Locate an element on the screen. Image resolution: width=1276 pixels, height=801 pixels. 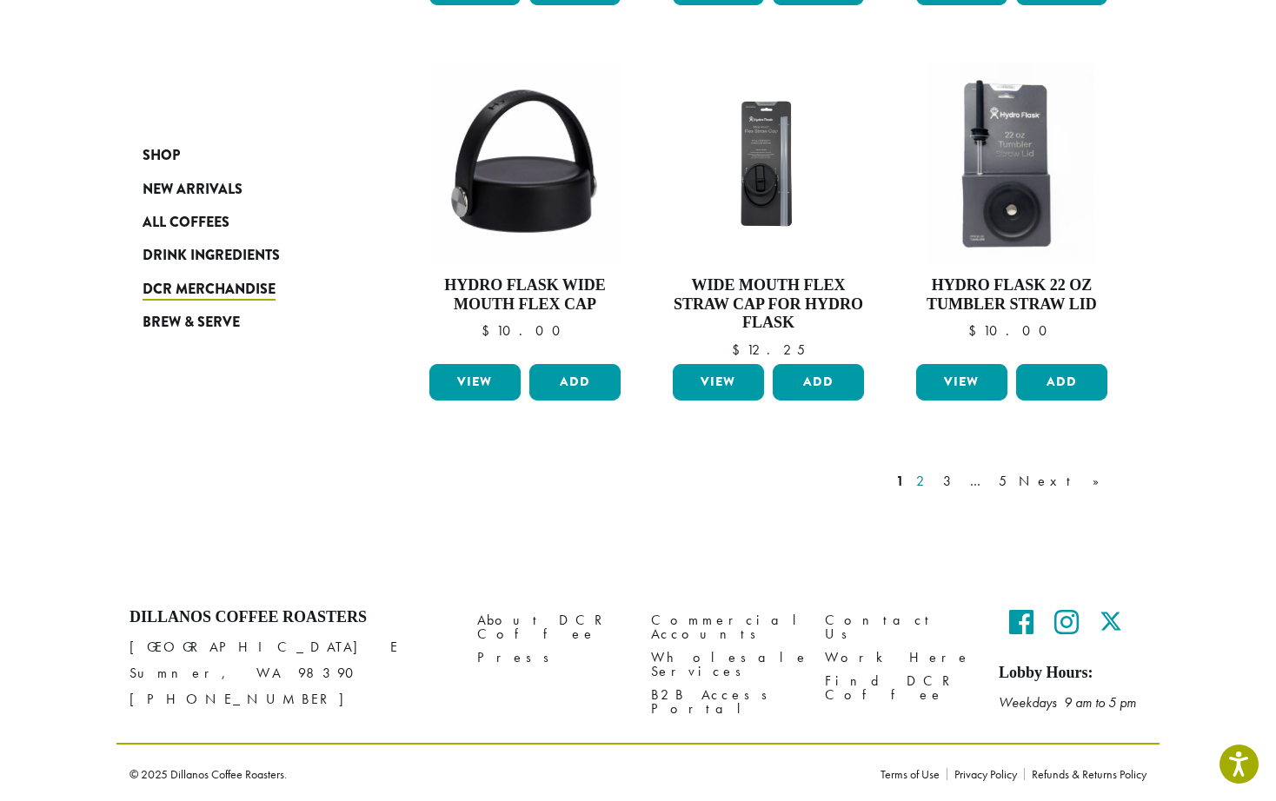
h4: Dillanos Coffee Roasters is located at coordinates (290, 618).